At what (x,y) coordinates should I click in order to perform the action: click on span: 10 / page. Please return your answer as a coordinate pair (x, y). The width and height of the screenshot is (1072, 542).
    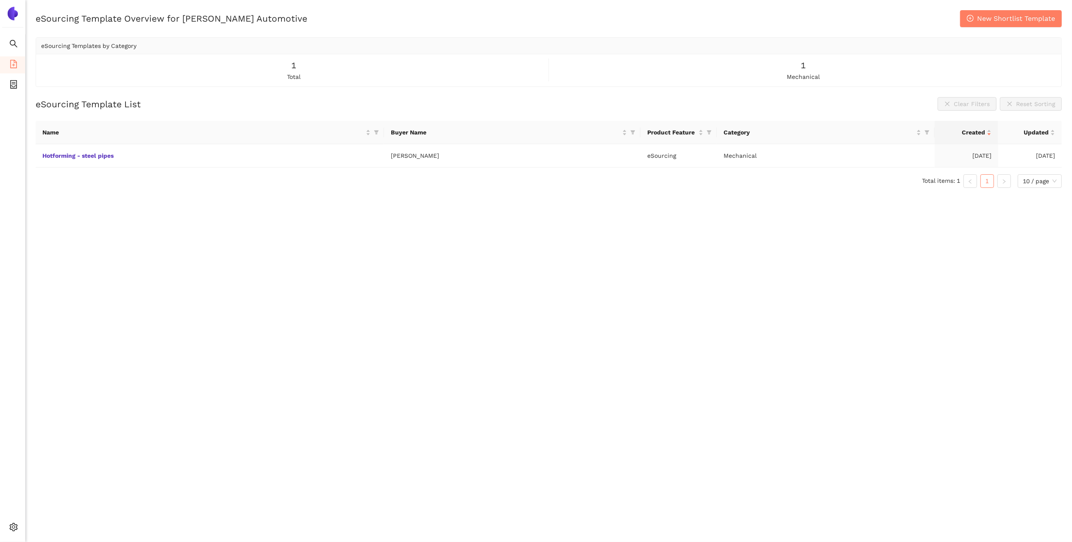
    Looking at the image, I should click on (1040, 181).